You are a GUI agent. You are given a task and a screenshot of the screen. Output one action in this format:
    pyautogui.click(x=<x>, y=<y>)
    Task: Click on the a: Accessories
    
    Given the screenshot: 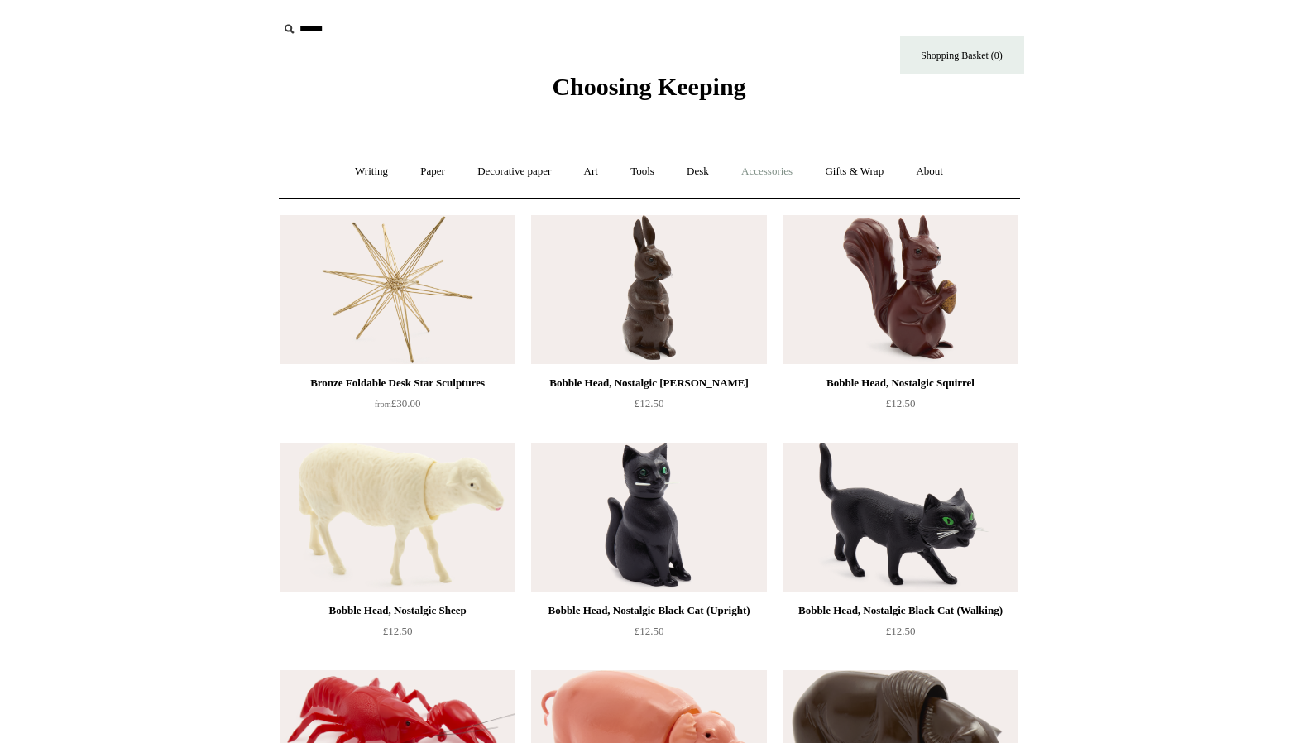 What is the action you would take?
    pyautogui.click(x=767, y=171)
    